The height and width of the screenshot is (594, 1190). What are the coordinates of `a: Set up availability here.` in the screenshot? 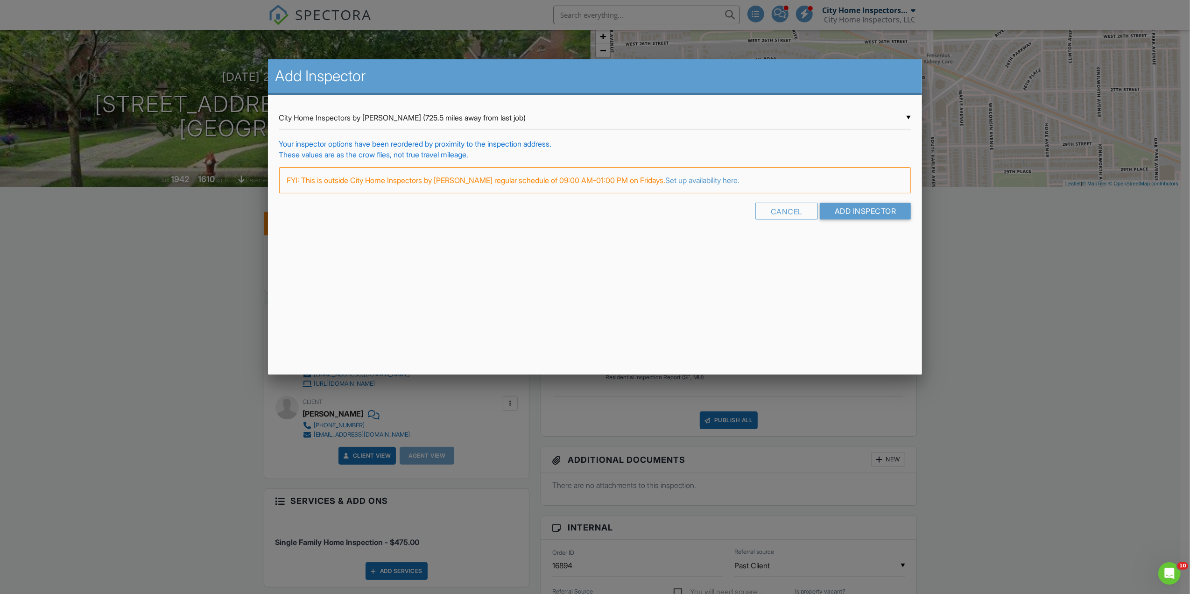 It's located at (702, 180).